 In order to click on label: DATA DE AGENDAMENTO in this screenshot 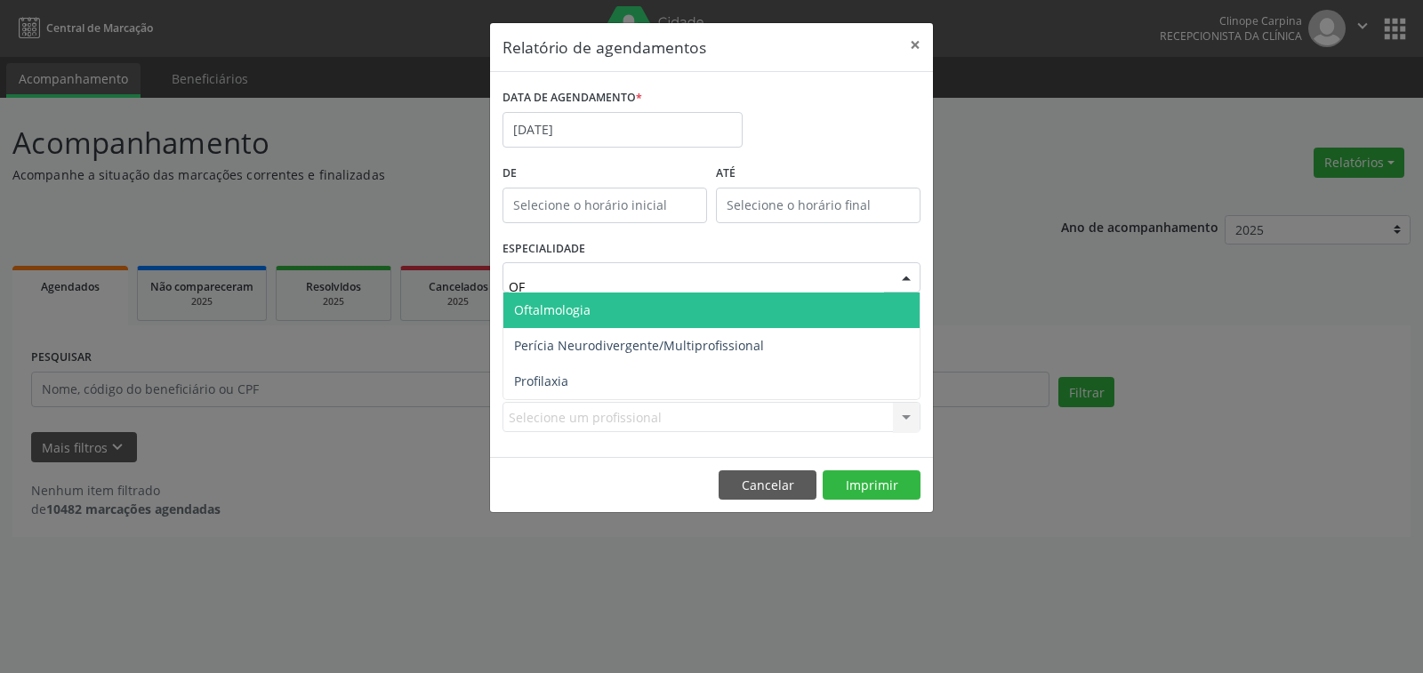, I will do `click(572, 98)`.